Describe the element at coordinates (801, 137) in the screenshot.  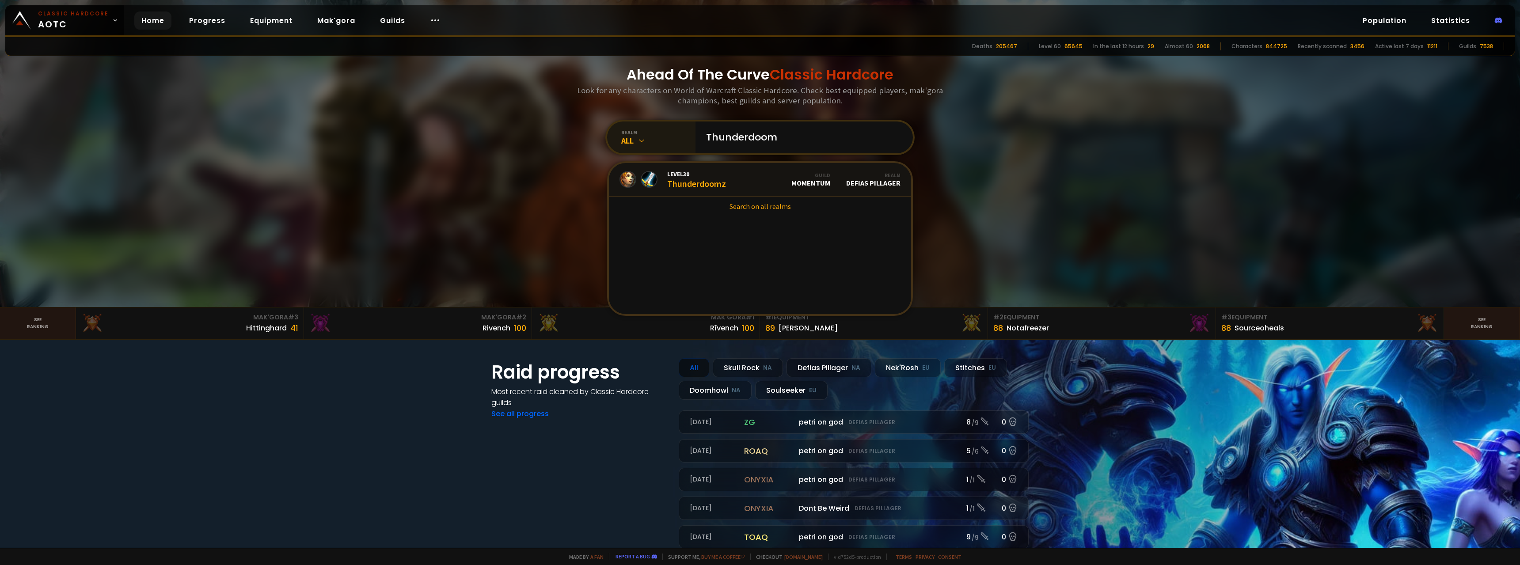
I see `input: Search a character...` at that location.